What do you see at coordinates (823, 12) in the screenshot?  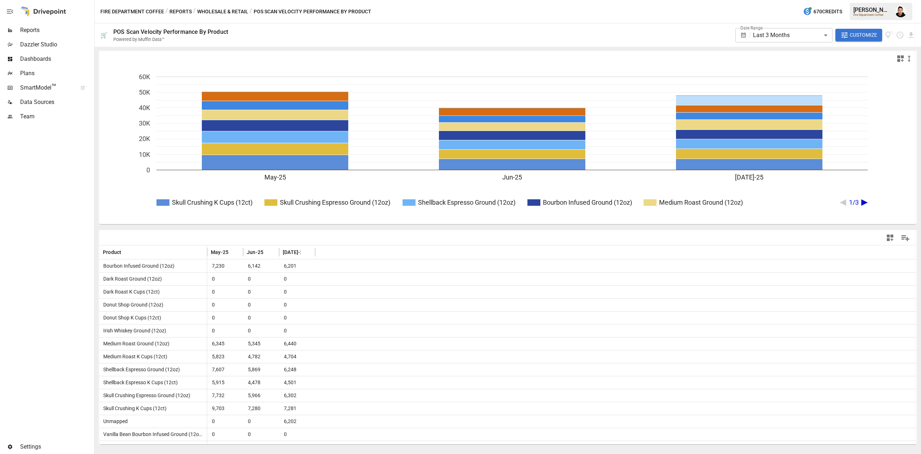 I see `button: 670Credits` at bounding box center [823, 12].